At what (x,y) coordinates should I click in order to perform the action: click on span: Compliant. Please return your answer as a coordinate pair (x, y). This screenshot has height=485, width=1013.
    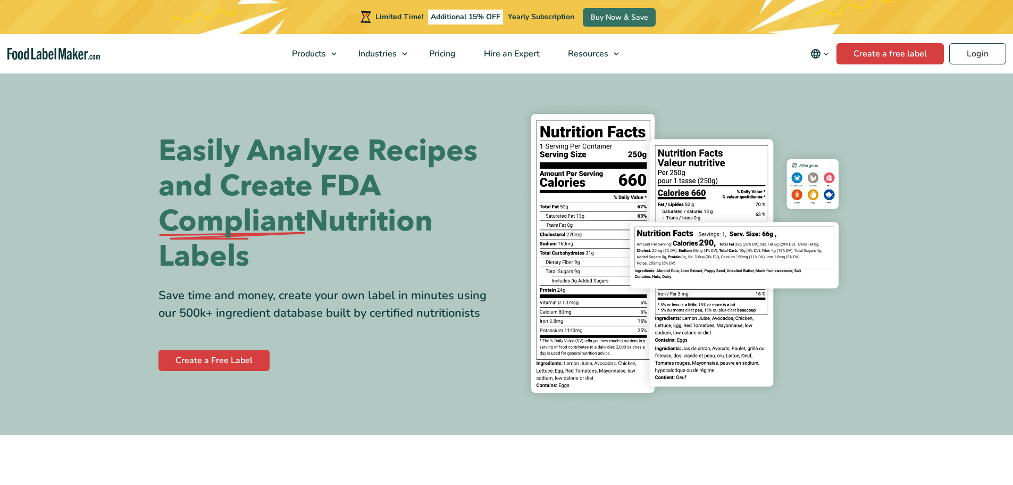
    Looking at the image, I should click on (232, 221).